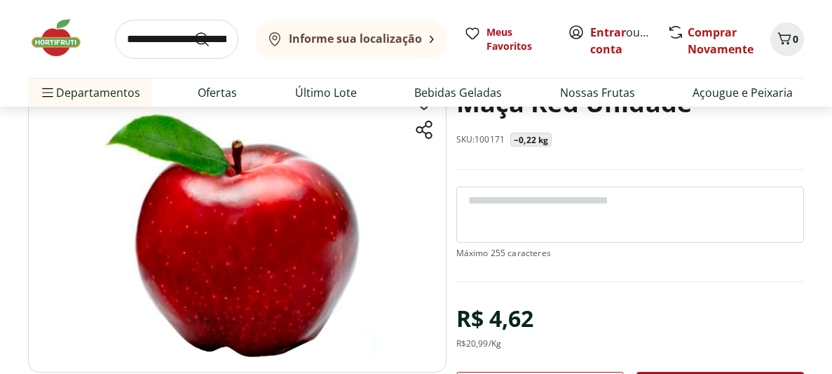  Describe the element at coordinates (217, 93) in the screenshot. I see `a: Ofertas` at that location.